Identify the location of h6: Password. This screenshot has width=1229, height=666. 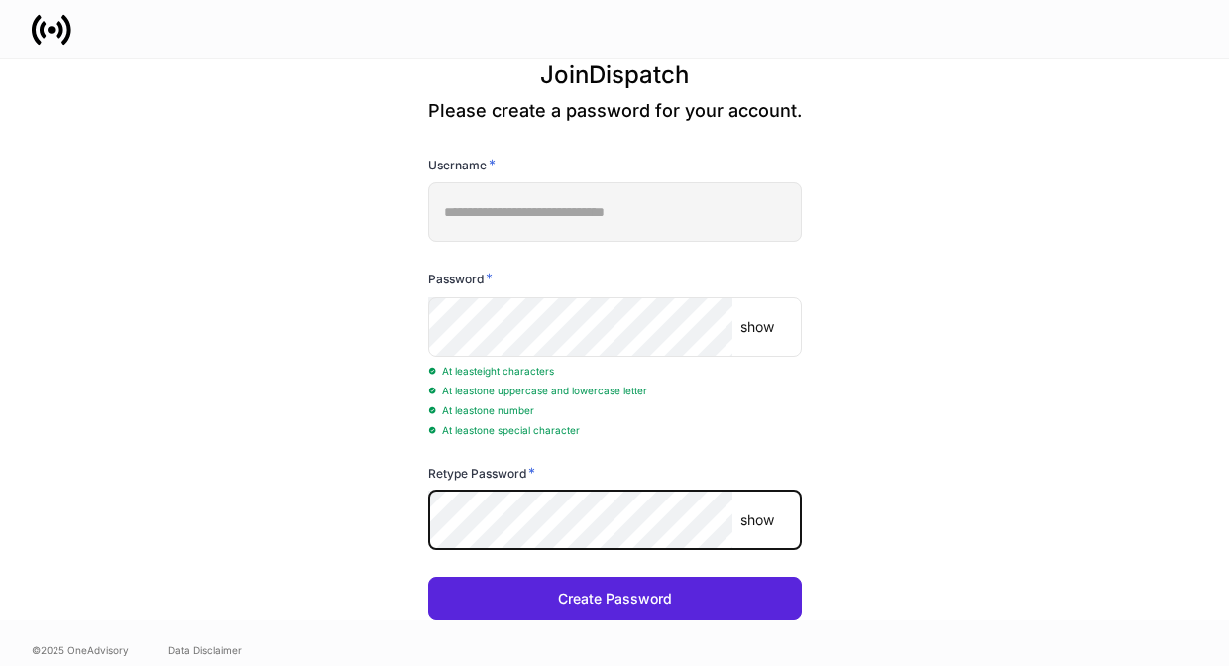
(460, 279).